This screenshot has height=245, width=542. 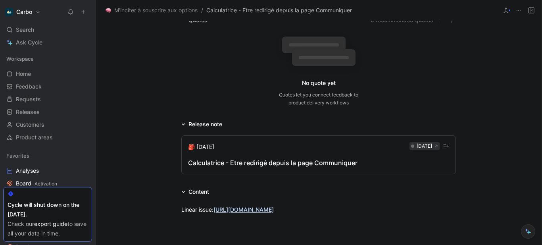 I want to click on a: Releases, so click(x=48, y=112).